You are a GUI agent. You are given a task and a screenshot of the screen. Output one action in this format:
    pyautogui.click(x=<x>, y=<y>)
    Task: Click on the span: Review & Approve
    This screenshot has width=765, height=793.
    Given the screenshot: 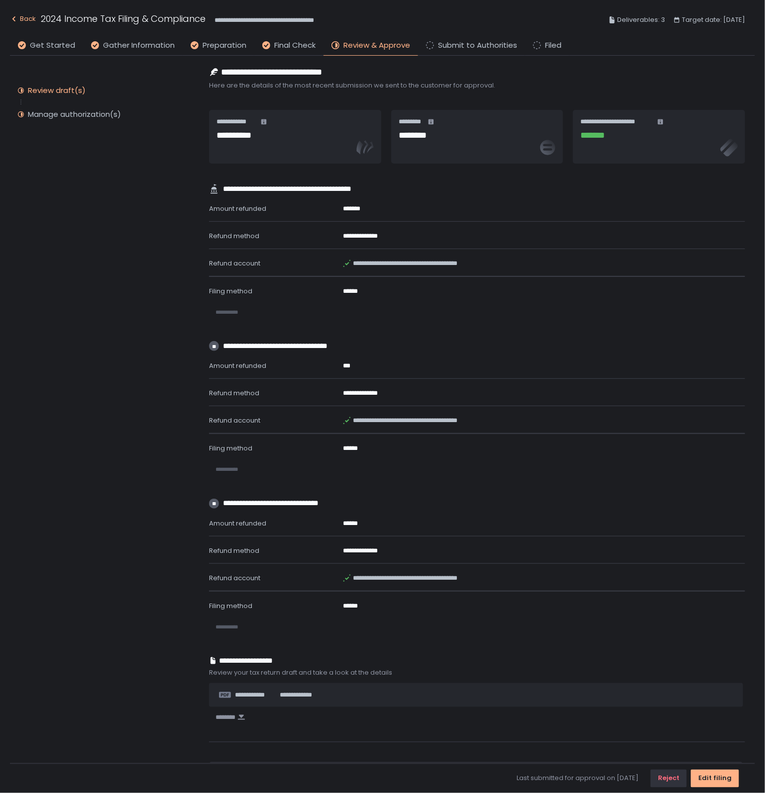 What is the action you would take?
    pyautogui.click(x=377, y=45)
    